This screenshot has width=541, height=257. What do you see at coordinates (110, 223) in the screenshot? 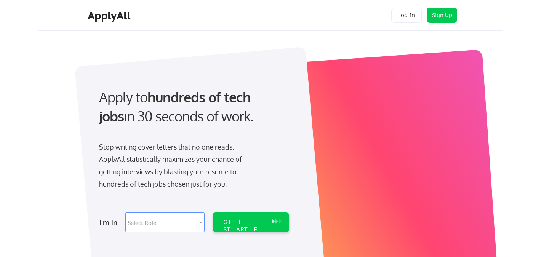
I see `div: I'm in` at bounding box center [110, 223].